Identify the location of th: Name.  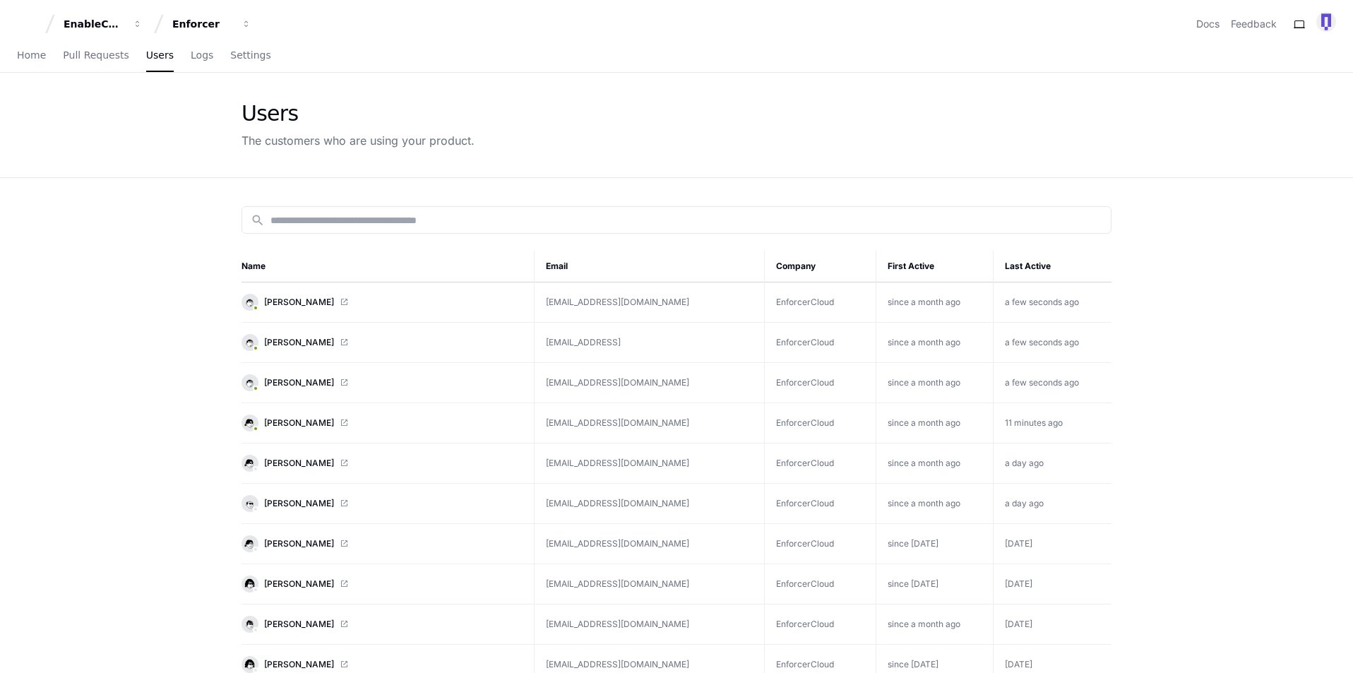
(388, 266).